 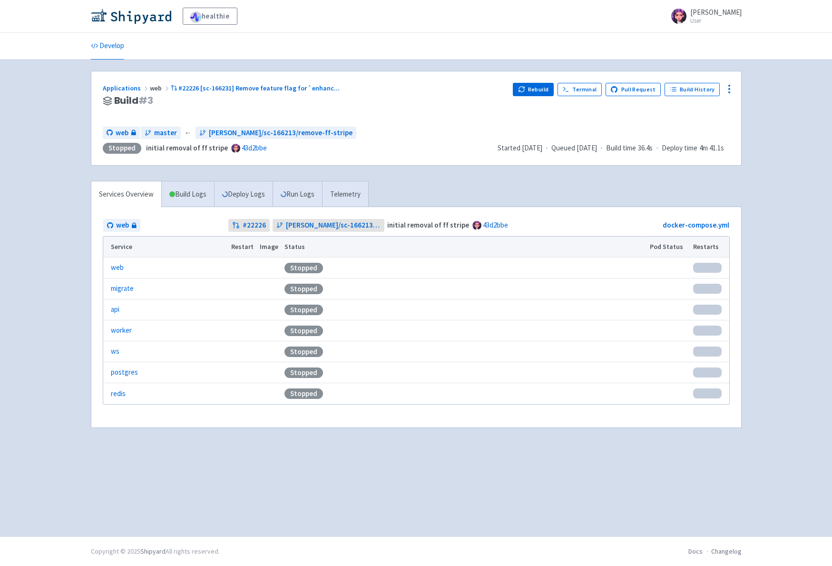 What do you see at coordinates (668, 247) in the screenshot?
I see `th: Pod Status` at bounding box center [668, 247].